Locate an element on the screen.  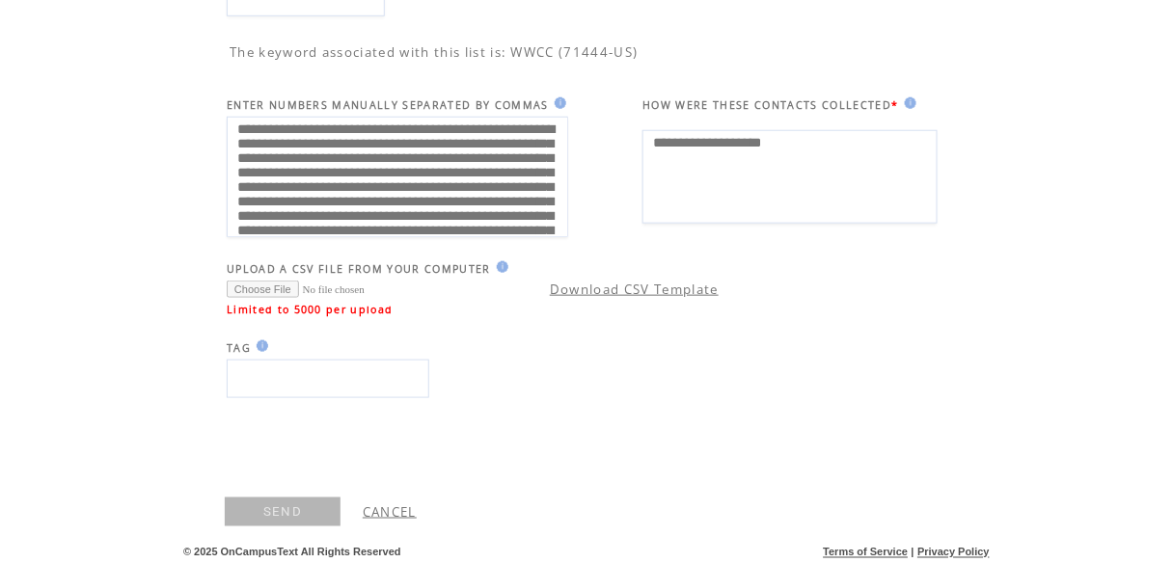
a: CANCEL is located at coordinates (390, 512).